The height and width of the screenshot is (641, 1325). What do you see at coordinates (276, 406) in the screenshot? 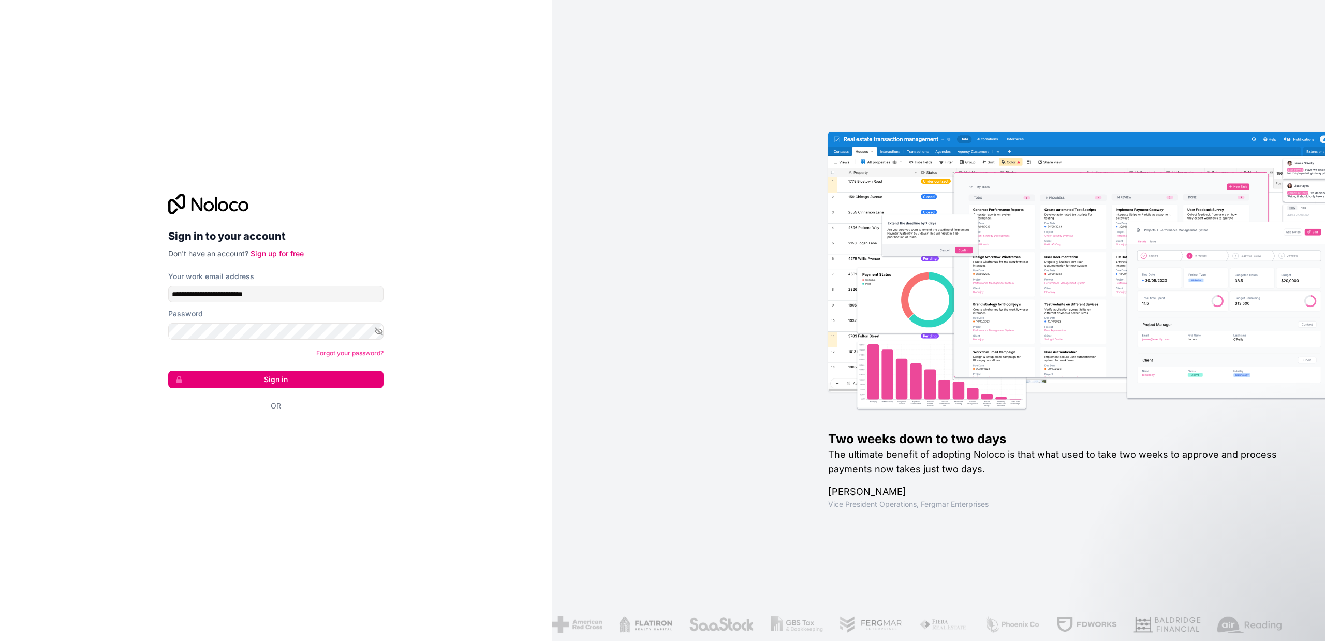
I see `span: Or` at bounding box center [276, 406].